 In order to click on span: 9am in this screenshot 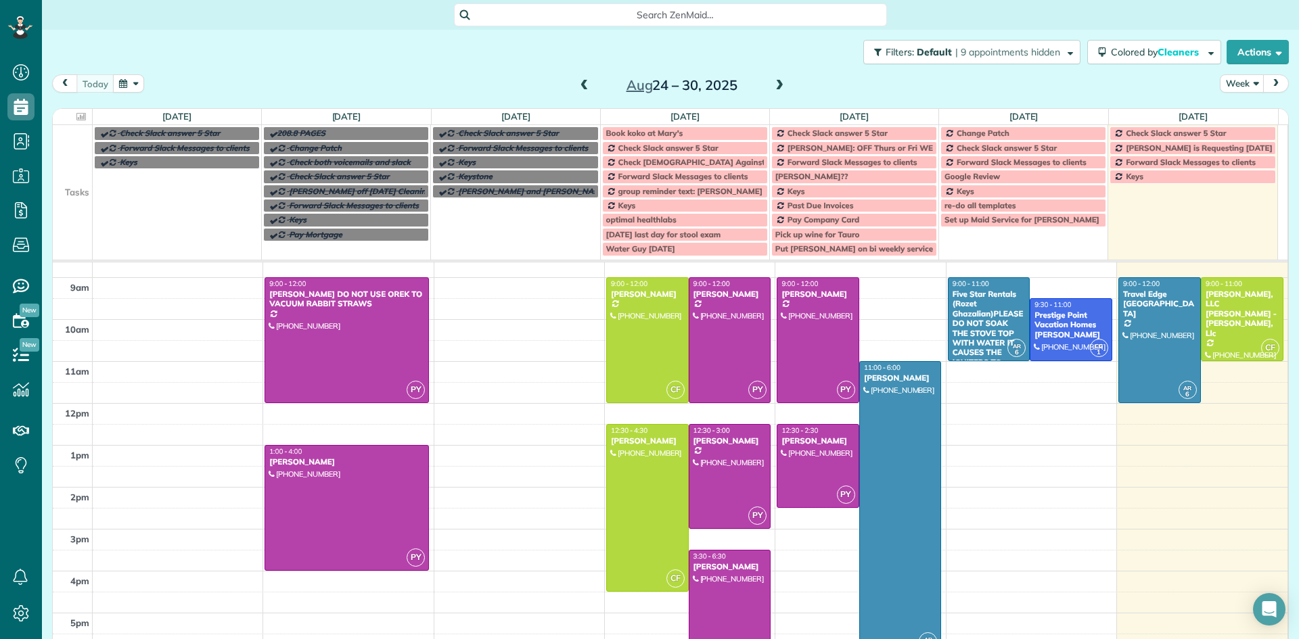, I will do `click(80, 288)`.